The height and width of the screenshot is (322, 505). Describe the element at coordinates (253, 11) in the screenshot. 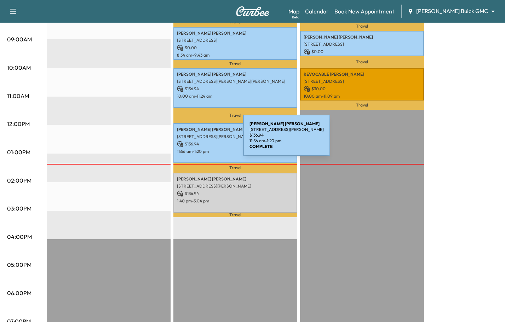

I see `img: Curbee Logo` at that location.